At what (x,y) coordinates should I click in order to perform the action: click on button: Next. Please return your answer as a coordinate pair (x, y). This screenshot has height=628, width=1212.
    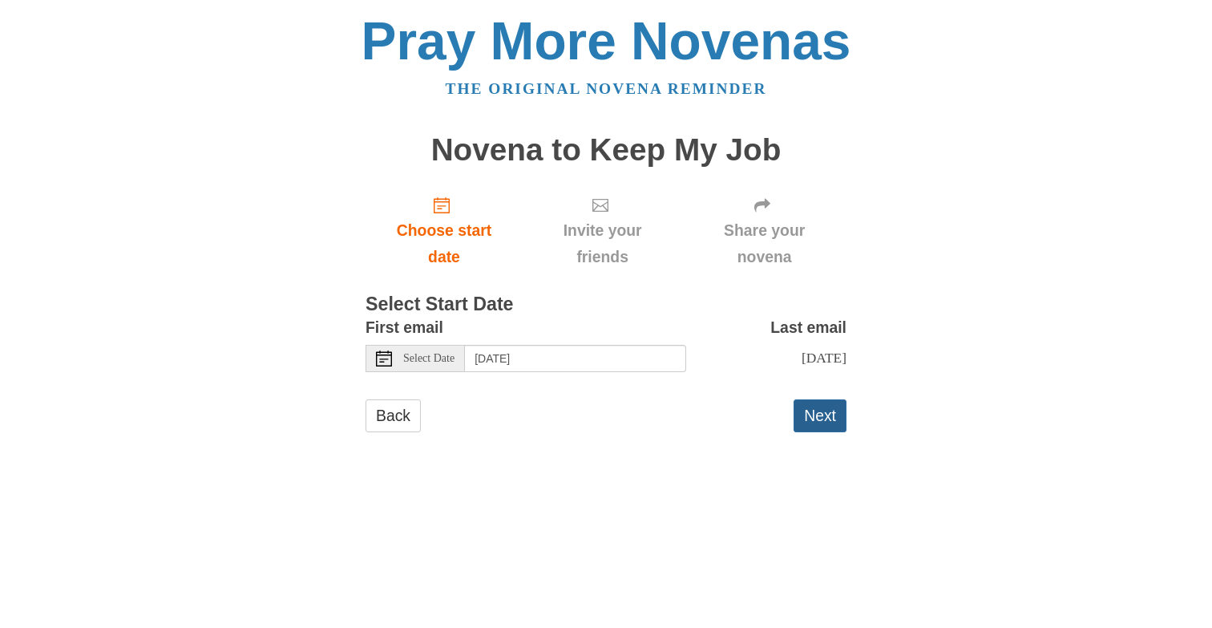
    Looking at the image, I should click on (820, 415).